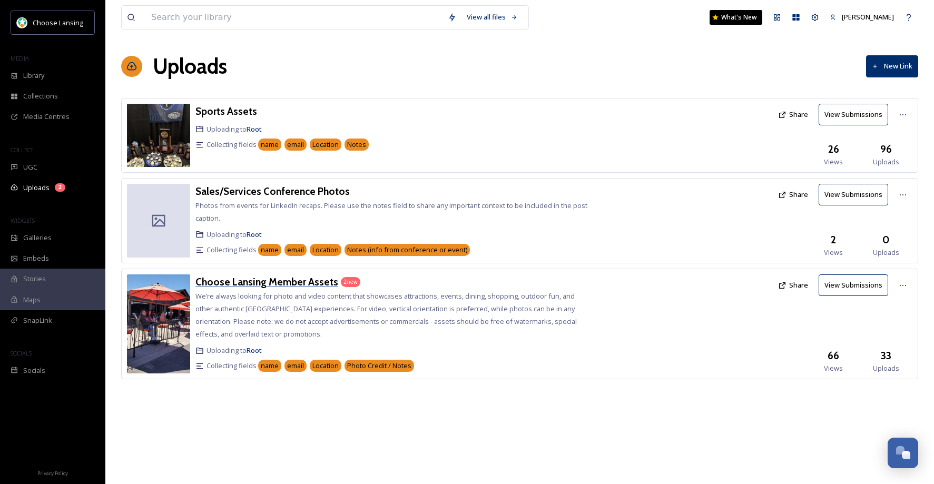 Image resolution: width=934 pixels, height=484 pixels. Describe the element at coordinates (60, 187) in the screenshot. I see `div: 2` at that location.